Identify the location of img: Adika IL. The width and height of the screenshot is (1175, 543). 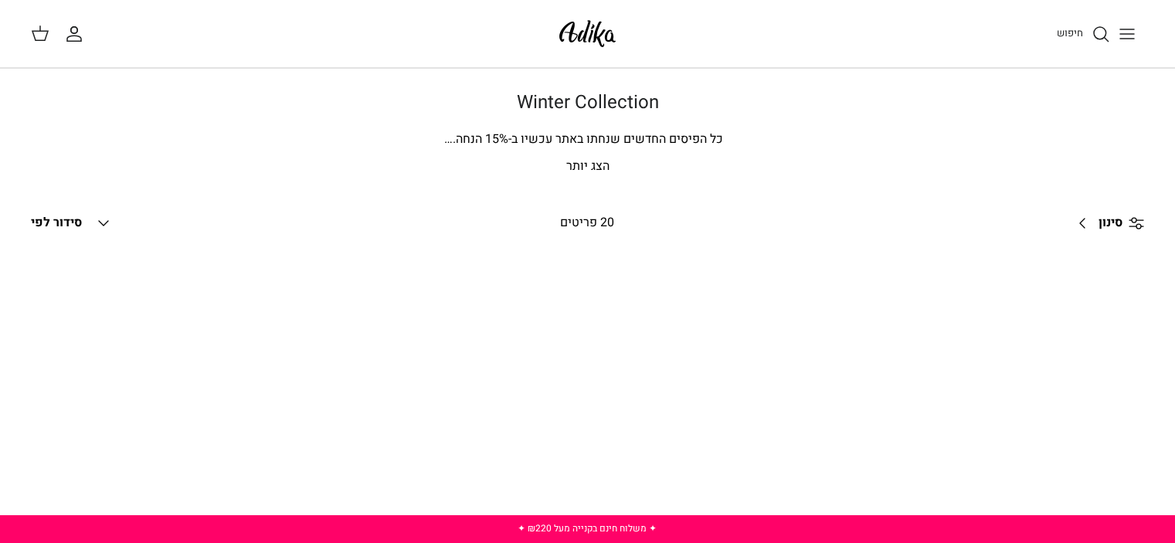
(587, 33).